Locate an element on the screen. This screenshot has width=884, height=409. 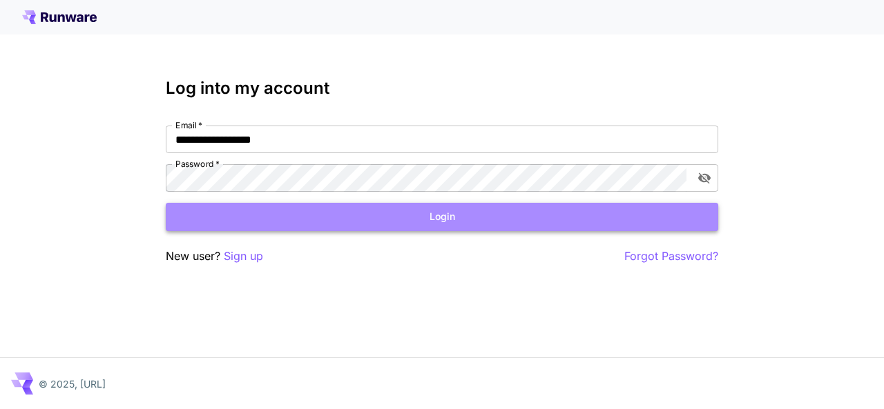
p: Sign up is located at coordinates (243, 256).